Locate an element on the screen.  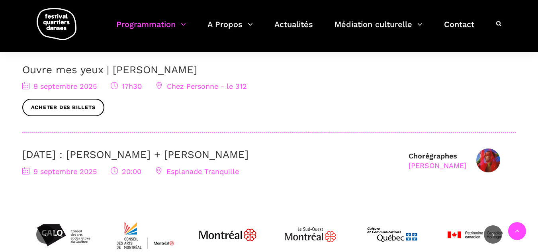
span: Chez Personne - le 312 is located at coordinates (201, 86).